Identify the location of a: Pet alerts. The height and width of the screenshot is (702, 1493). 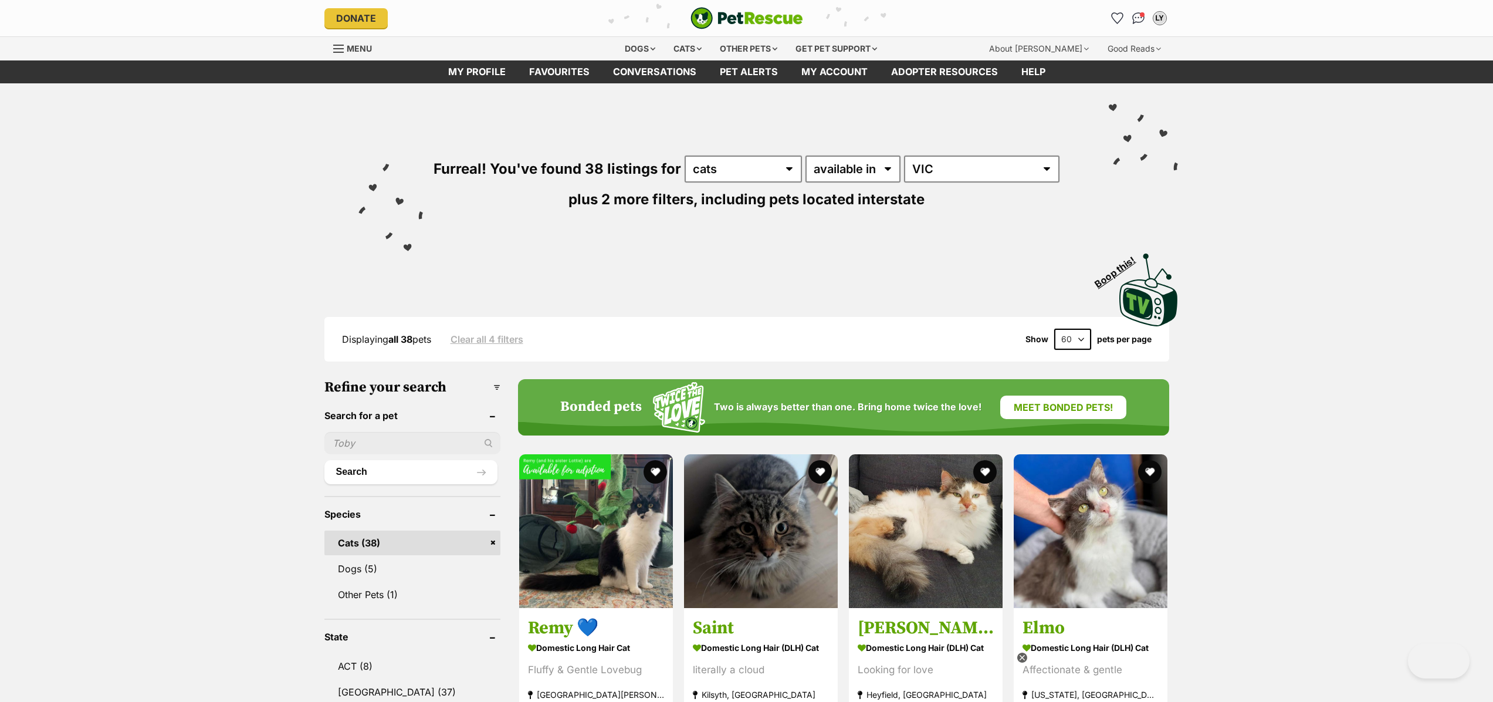
(748, 72).